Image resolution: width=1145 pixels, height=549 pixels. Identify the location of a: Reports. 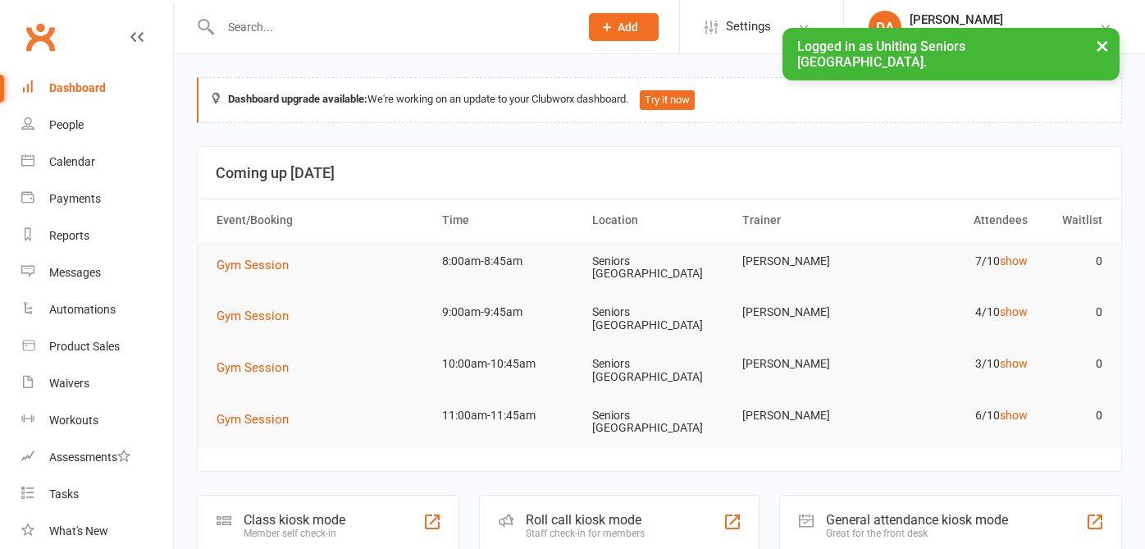
(97, 235).